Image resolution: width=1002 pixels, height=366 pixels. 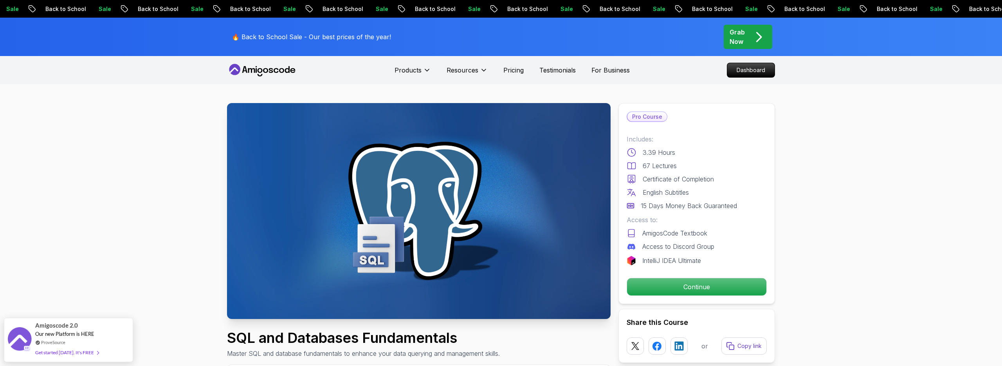 What do you see at coordinates (631, 260) in the screenshot?
I see `img: jetbrains logo` at bounding box center [631, 260].